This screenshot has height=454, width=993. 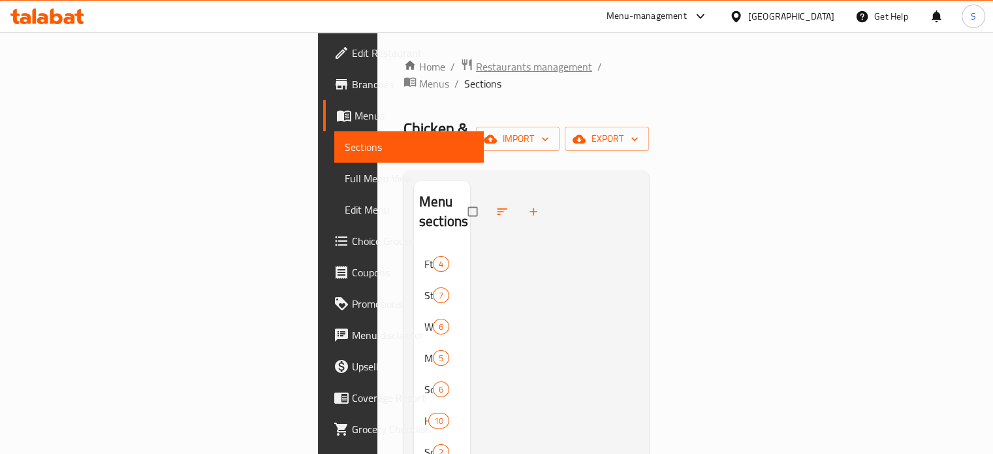 I want to click on span: Starter, so click(x=428, y=295).